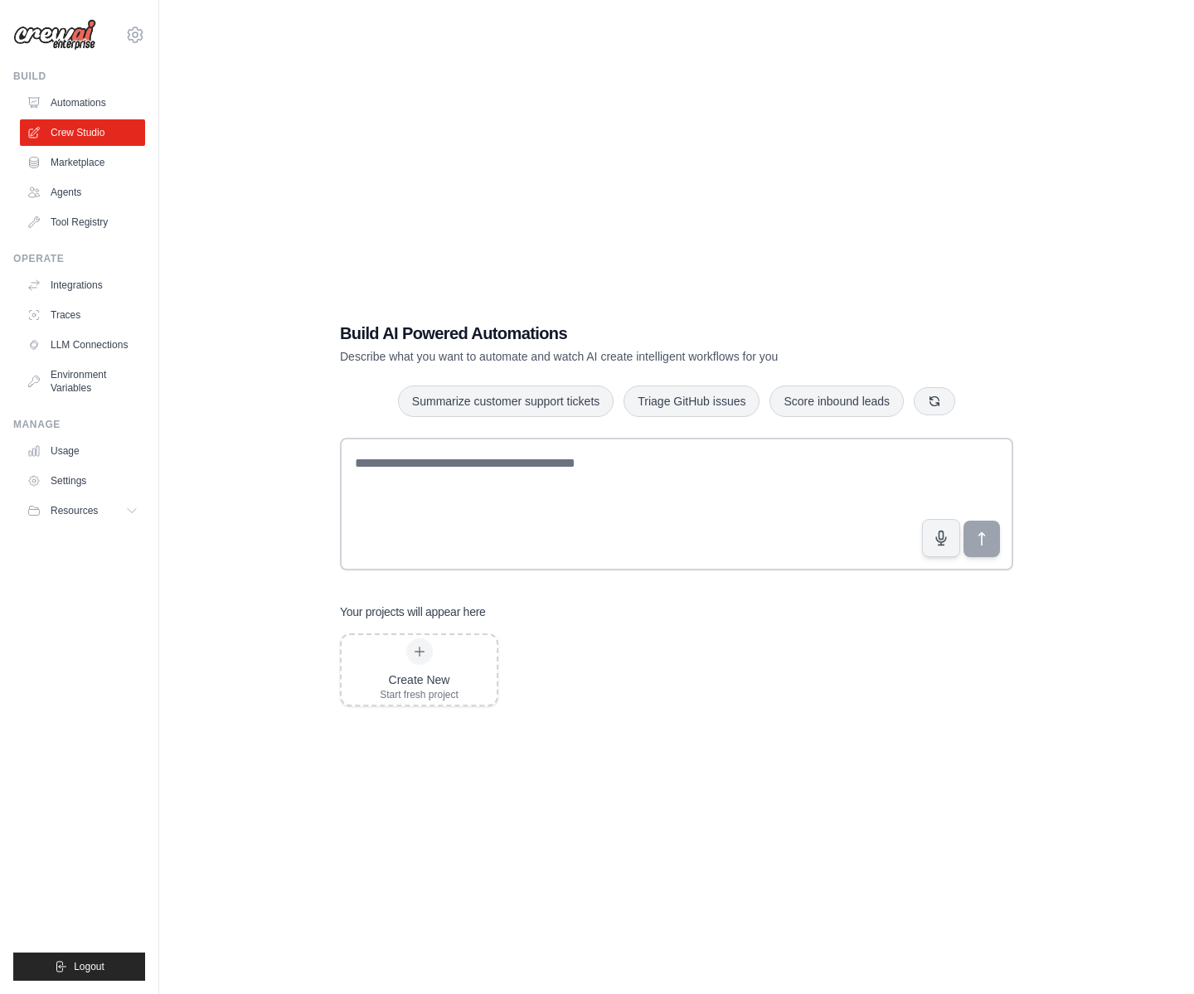 The width and height of the screenshot is (1194, 994). I want to click on a: Traces, so click(82, 315).